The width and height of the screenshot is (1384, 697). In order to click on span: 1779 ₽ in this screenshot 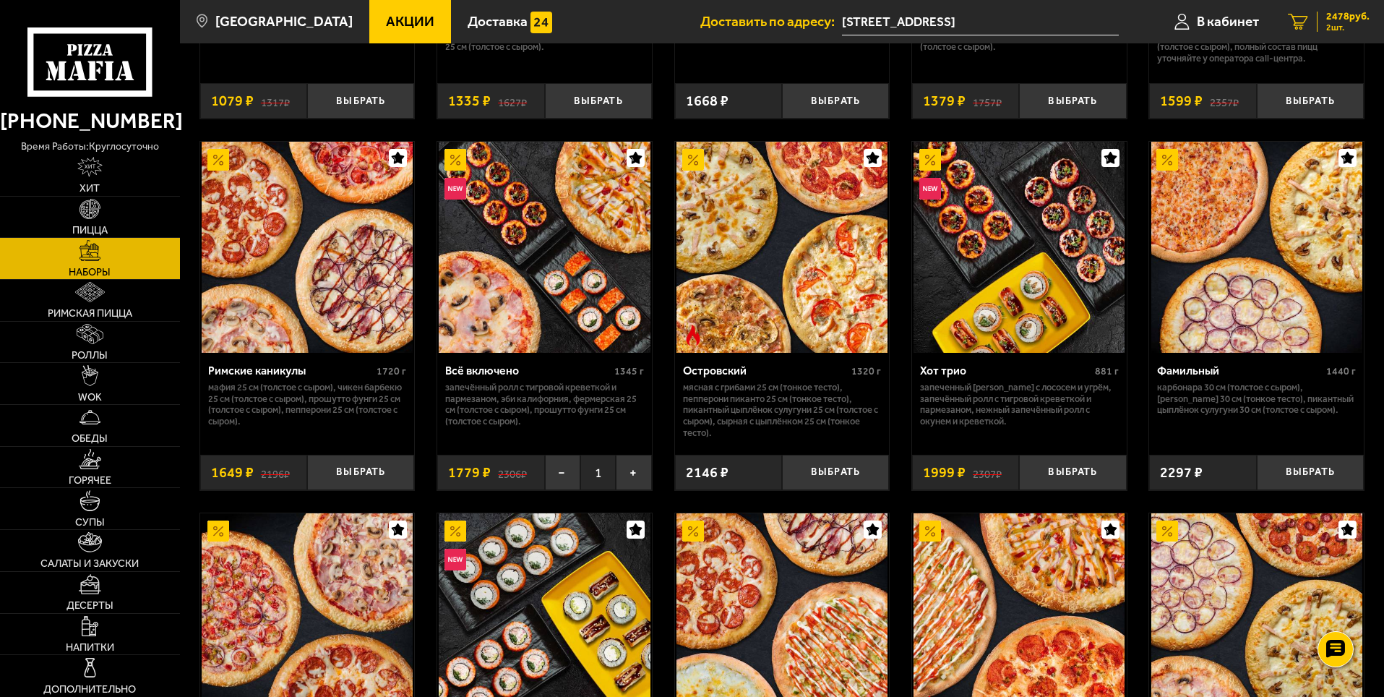, I will do `click(469, 473)`.